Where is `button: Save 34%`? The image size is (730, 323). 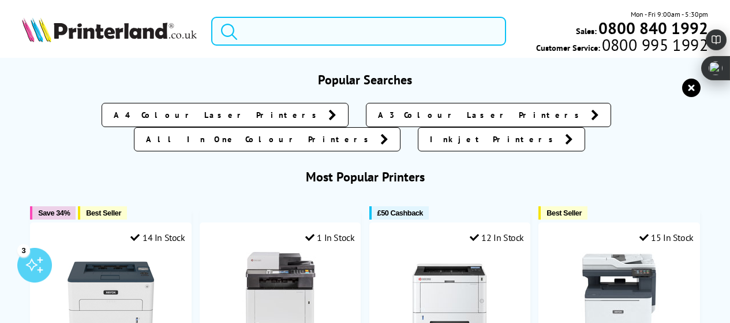
button: Save 34% is located at coordinates (53, 212).